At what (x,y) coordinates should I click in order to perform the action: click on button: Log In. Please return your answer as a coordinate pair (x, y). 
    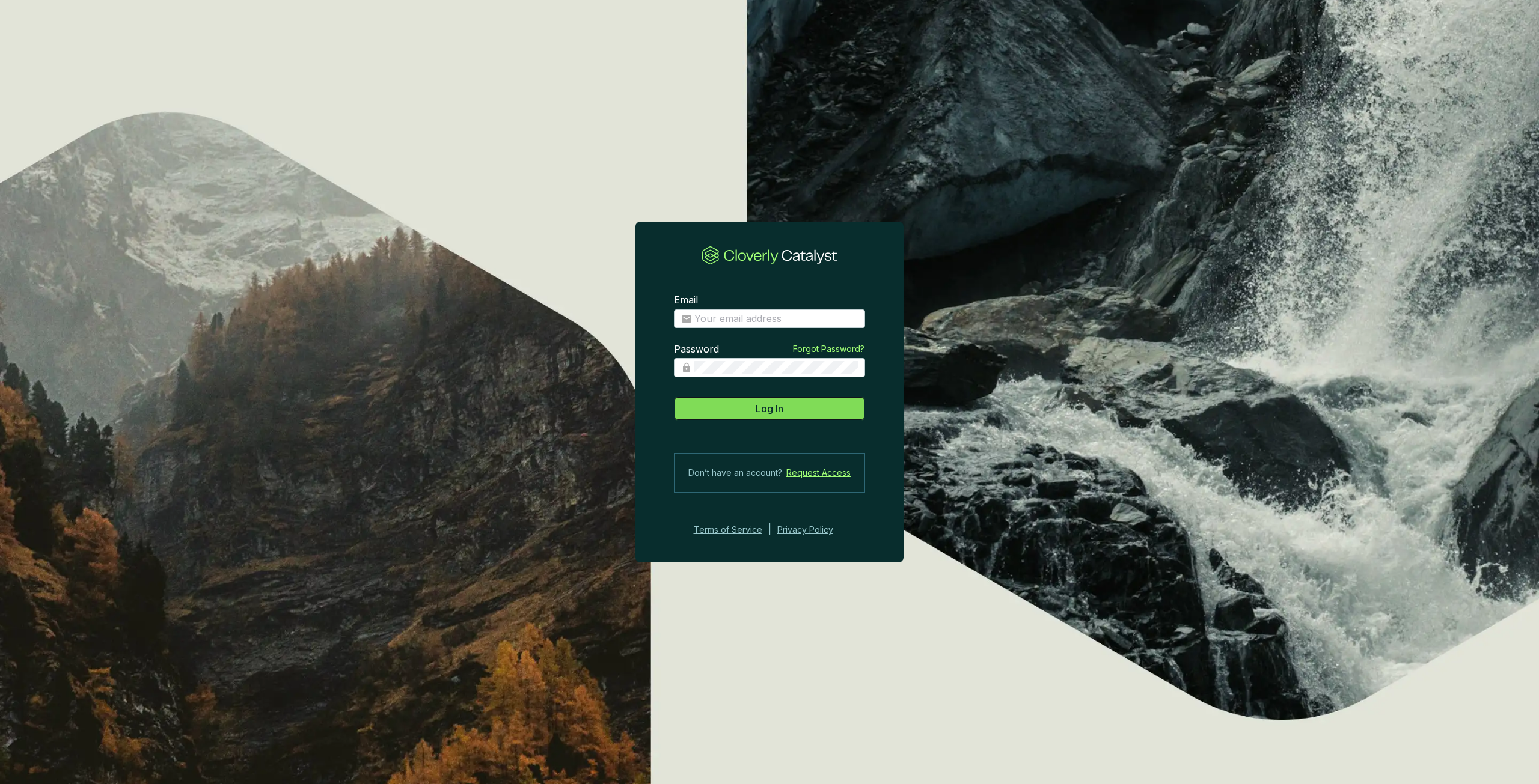
    Looking at the image, I should click on (770, 409).